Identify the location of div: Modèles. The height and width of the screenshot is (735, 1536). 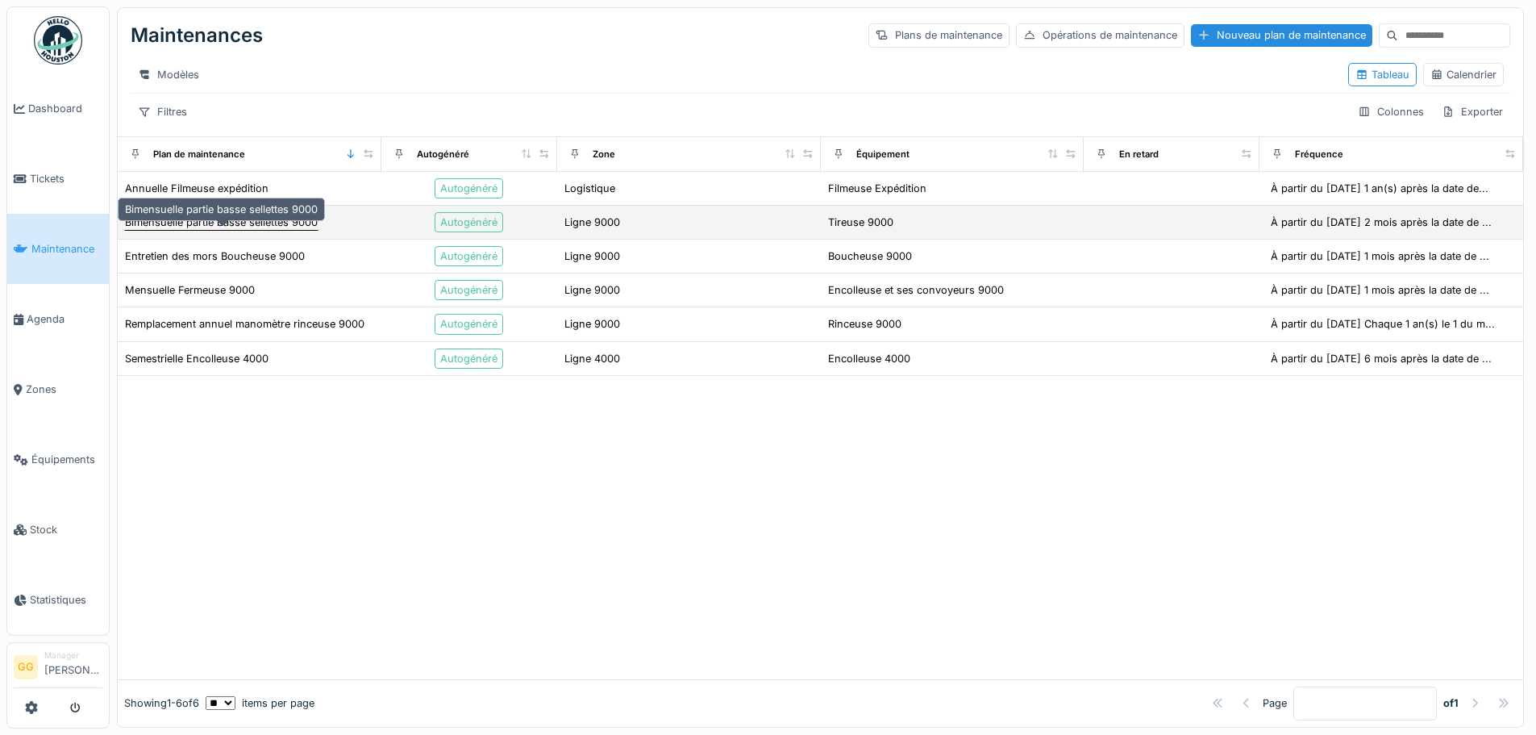
(169, 74).